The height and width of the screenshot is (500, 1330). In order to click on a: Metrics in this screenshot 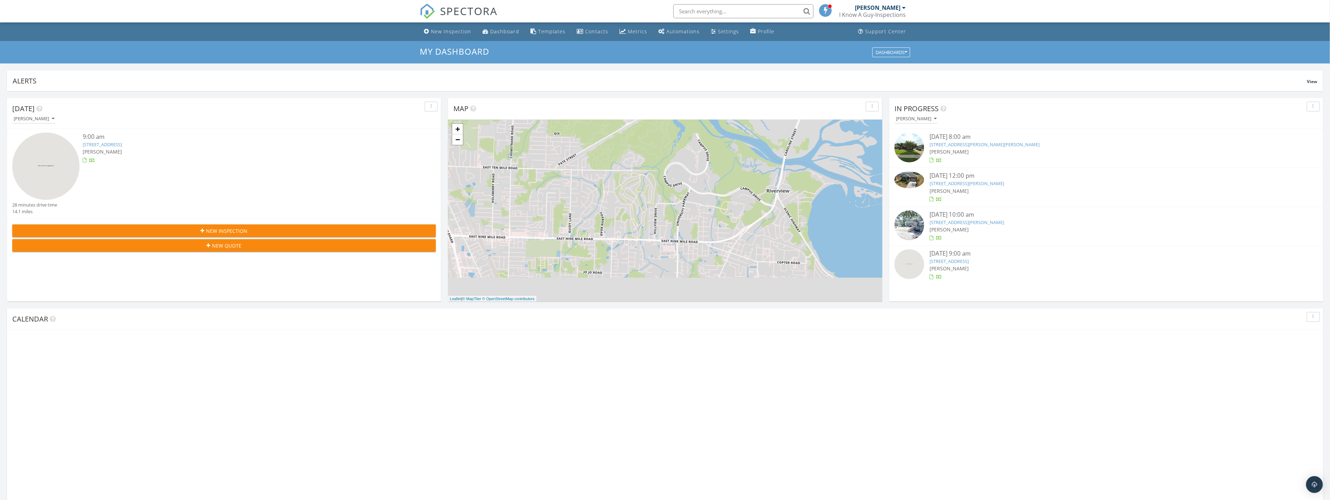, I will do `click(633, 32)`.